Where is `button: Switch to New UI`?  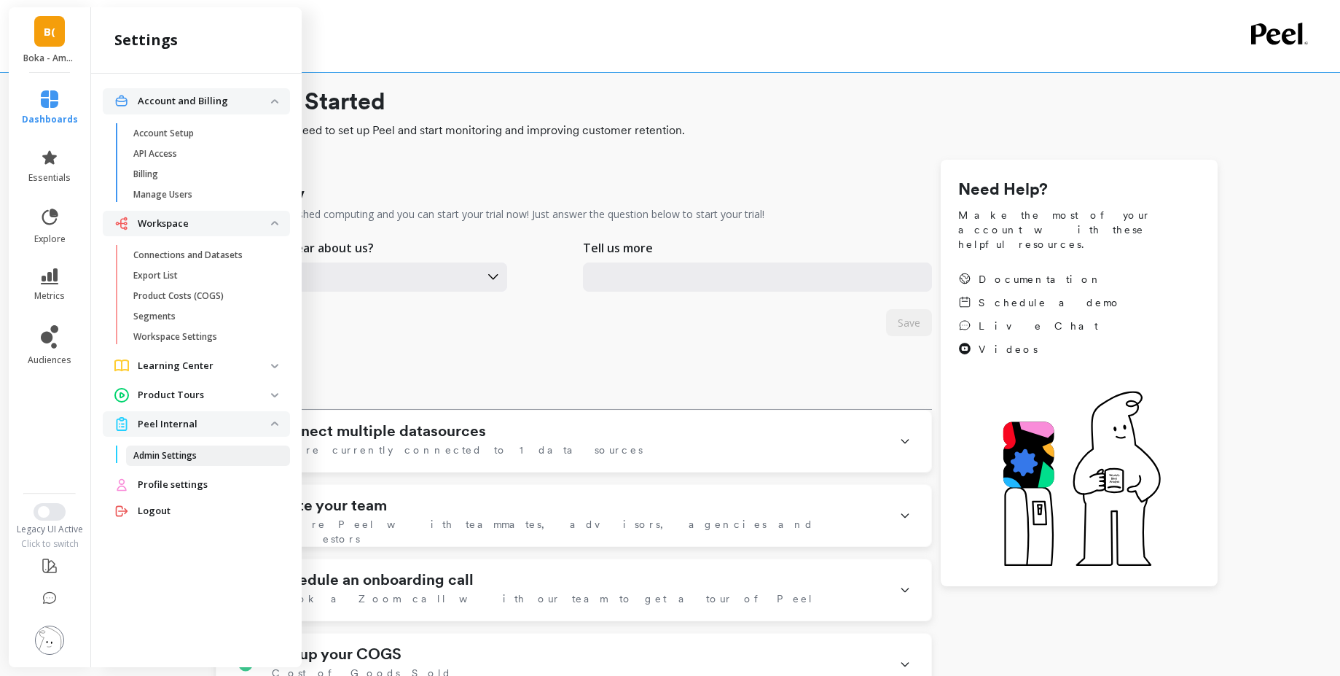 button: Switch to New UI is located at coordinates (50, 512).